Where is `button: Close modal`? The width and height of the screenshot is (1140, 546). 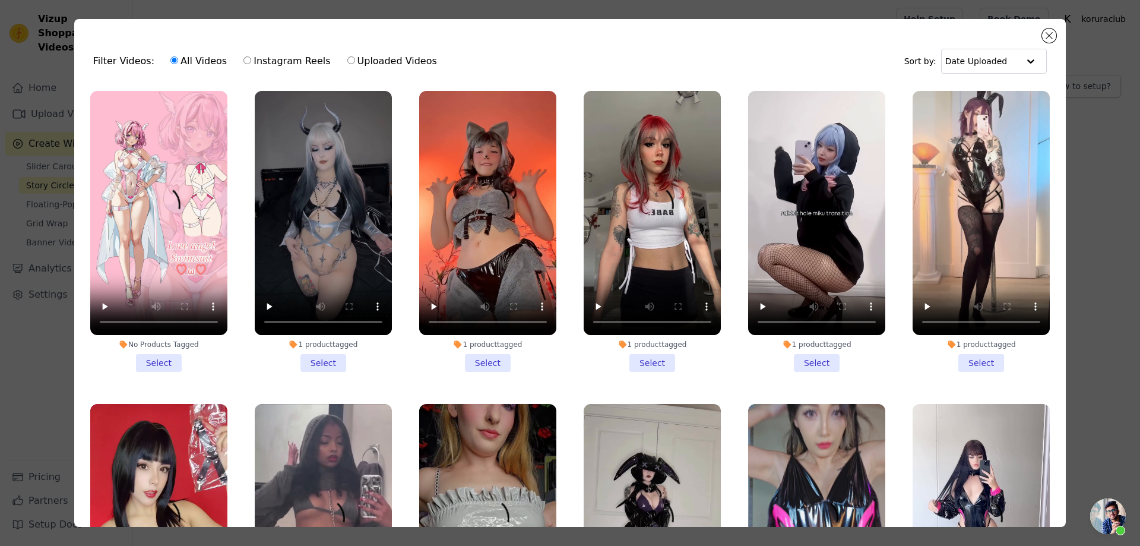
button: Close modal is located at coordinates (1049, 36).